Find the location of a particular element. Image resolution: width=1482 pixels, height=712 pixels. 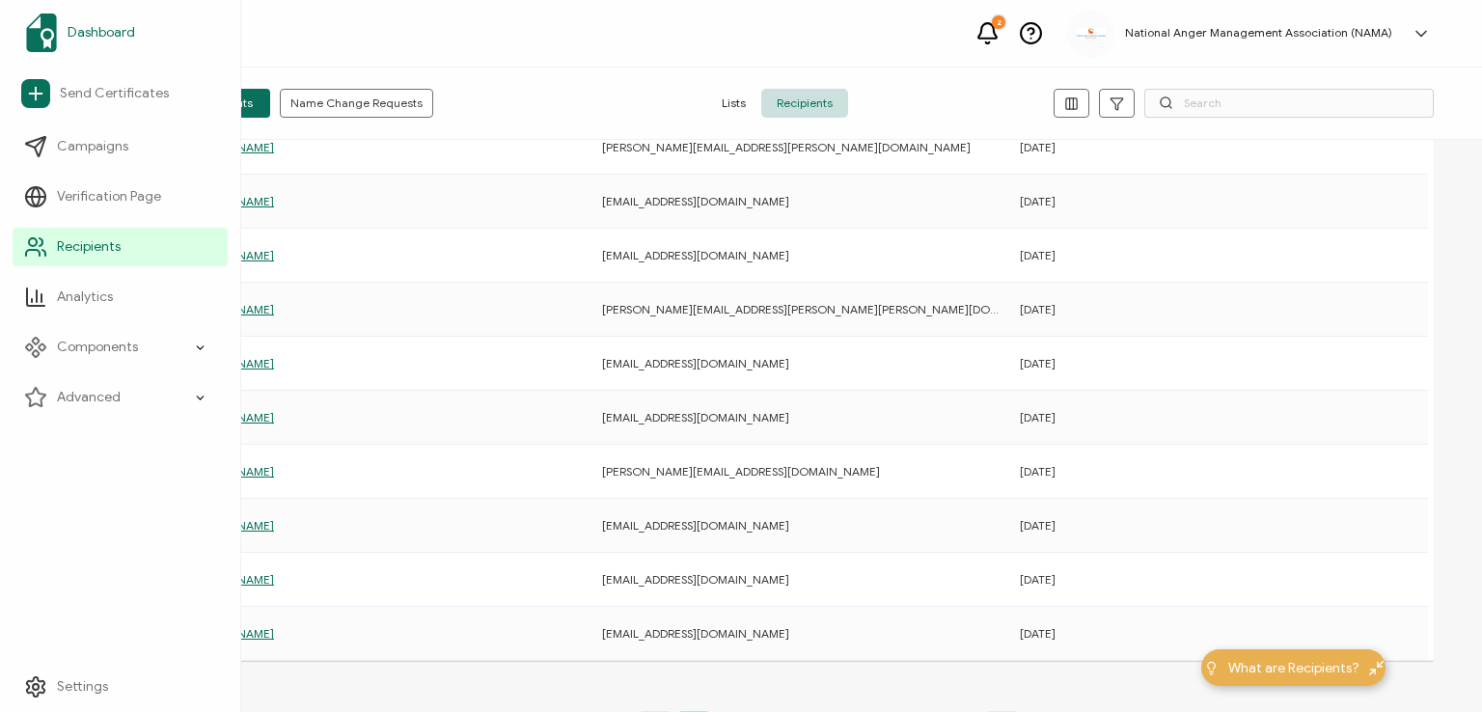

span: Verification Page is located at coordinates (109, 197).